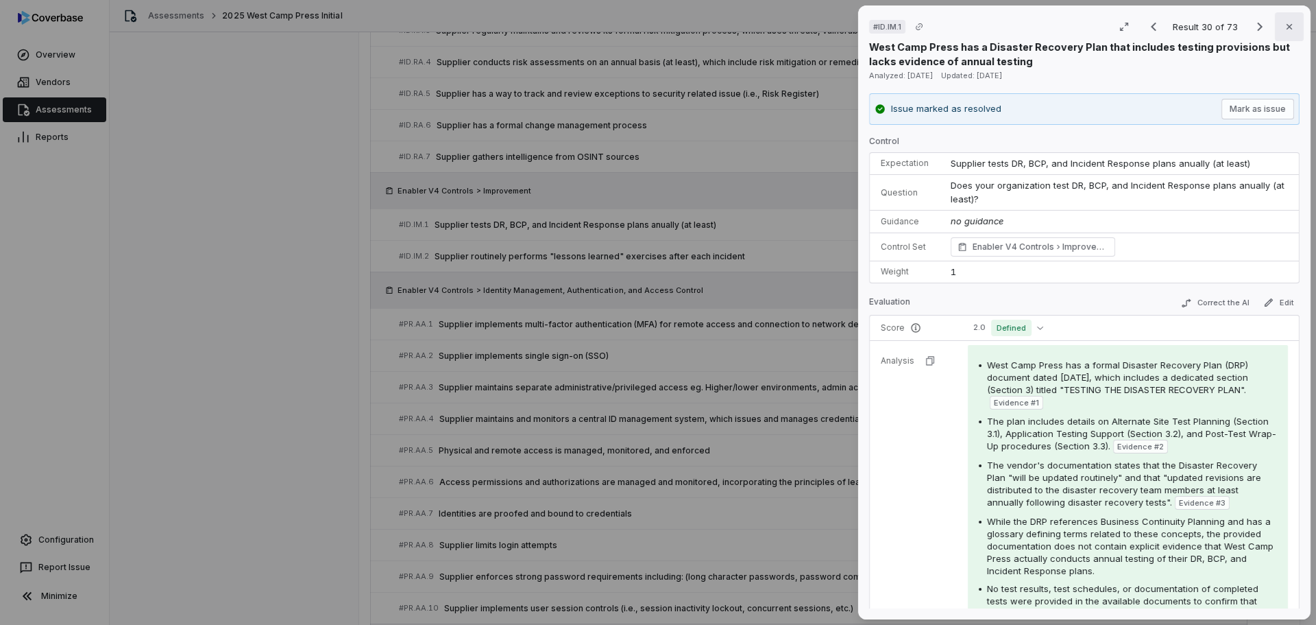  Describe the element at coordinates (1123, 601) in the screenshot. I see `span: No test results, test schedules, or documentation of completed tests were provided in the availab...` at that location.